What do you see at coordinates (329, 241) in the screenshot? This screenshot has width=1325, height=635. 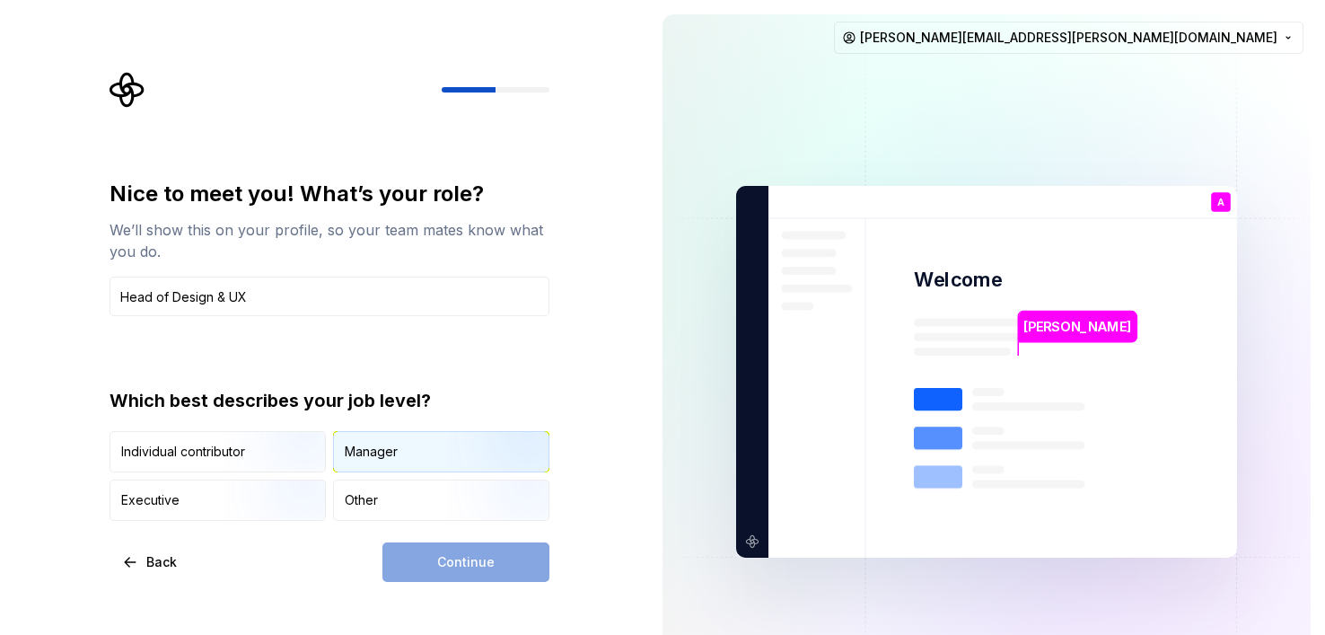 I see `div: We’ll show this on your profile, so your team mates know what you do.` at bounding box center [329, 241].